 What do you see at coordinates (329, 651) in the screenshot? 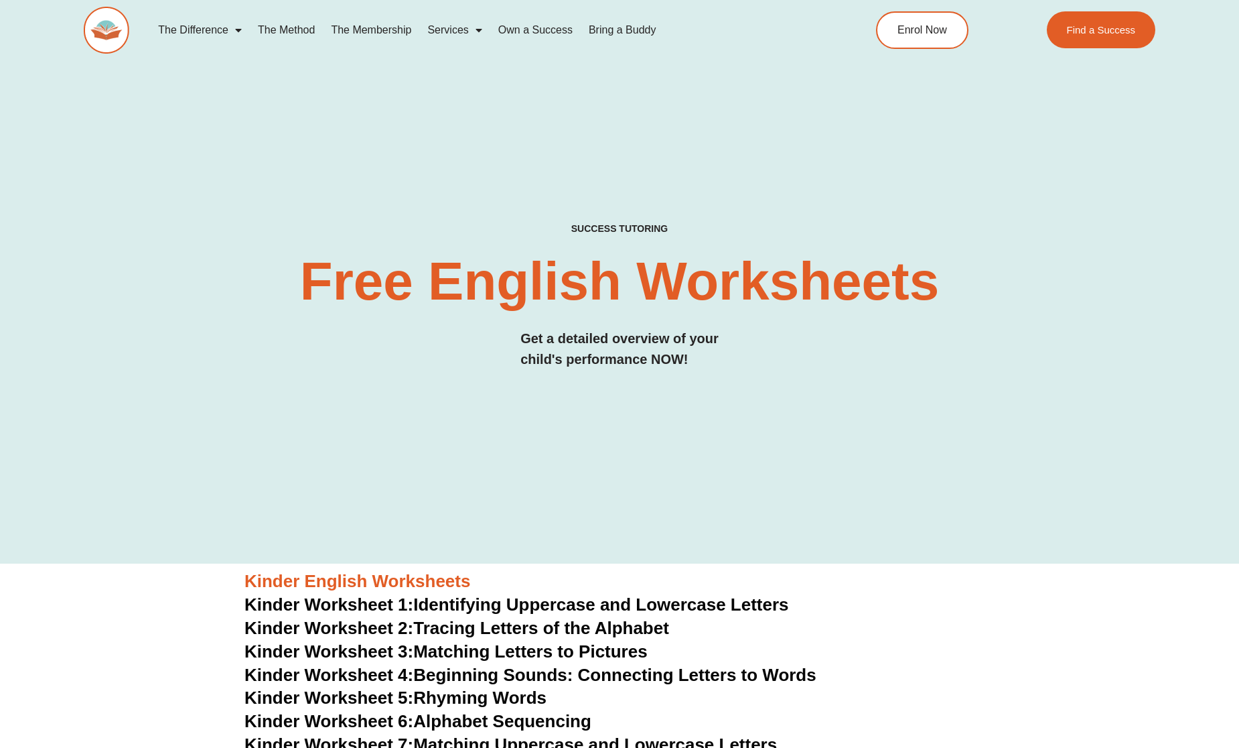
I see `span: Kinder Worksheet 3:` at bounding box center [329, 651].